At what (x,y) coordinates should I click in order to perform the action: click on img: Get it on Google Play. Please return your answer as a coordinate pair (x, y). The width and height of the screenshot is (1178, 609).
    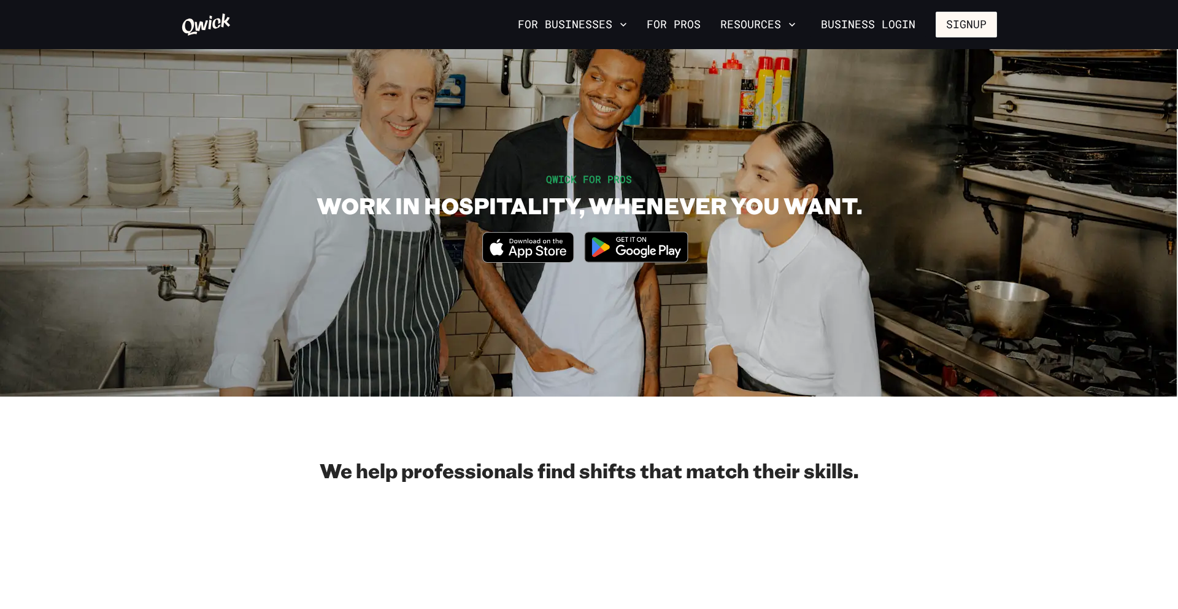
    Looking at the image, I should click on (636, 247).